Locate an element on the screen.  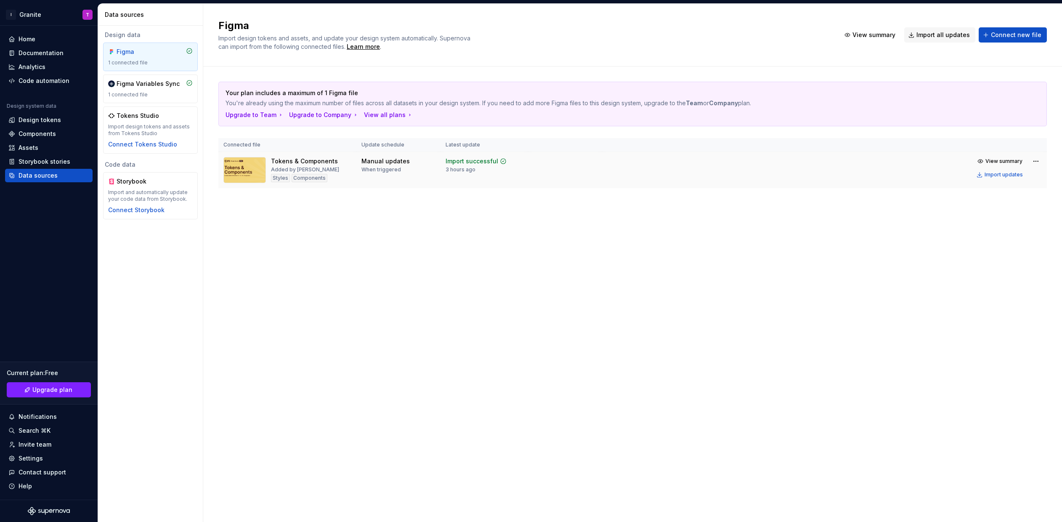
a: Design tokens is located at coordinates (49, 120).